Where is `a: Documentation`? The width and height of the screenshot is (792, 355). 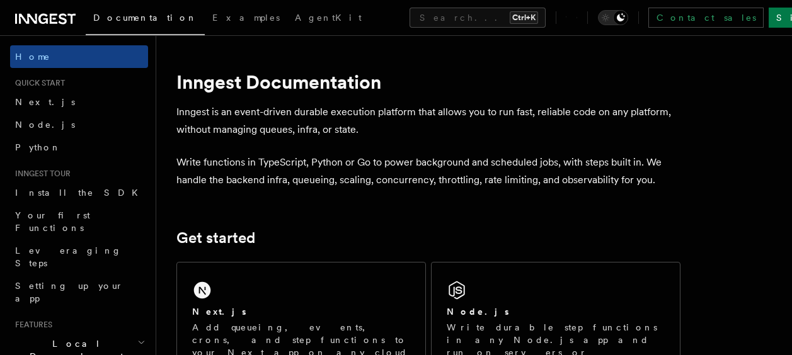
a: Documentation is located at coordinates (145, 20).